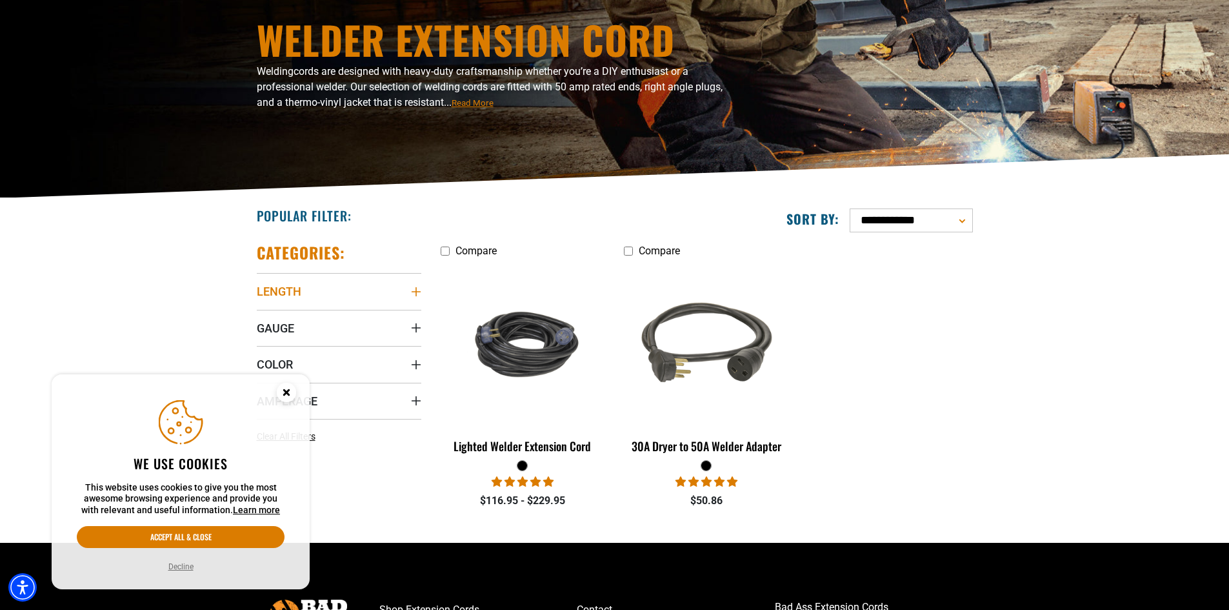 This screenshot has width=1229, height=610. What do you see at coordinates (339, 291) in the screenshot?
I see `summary: Length` at bounding box center [339, 291].